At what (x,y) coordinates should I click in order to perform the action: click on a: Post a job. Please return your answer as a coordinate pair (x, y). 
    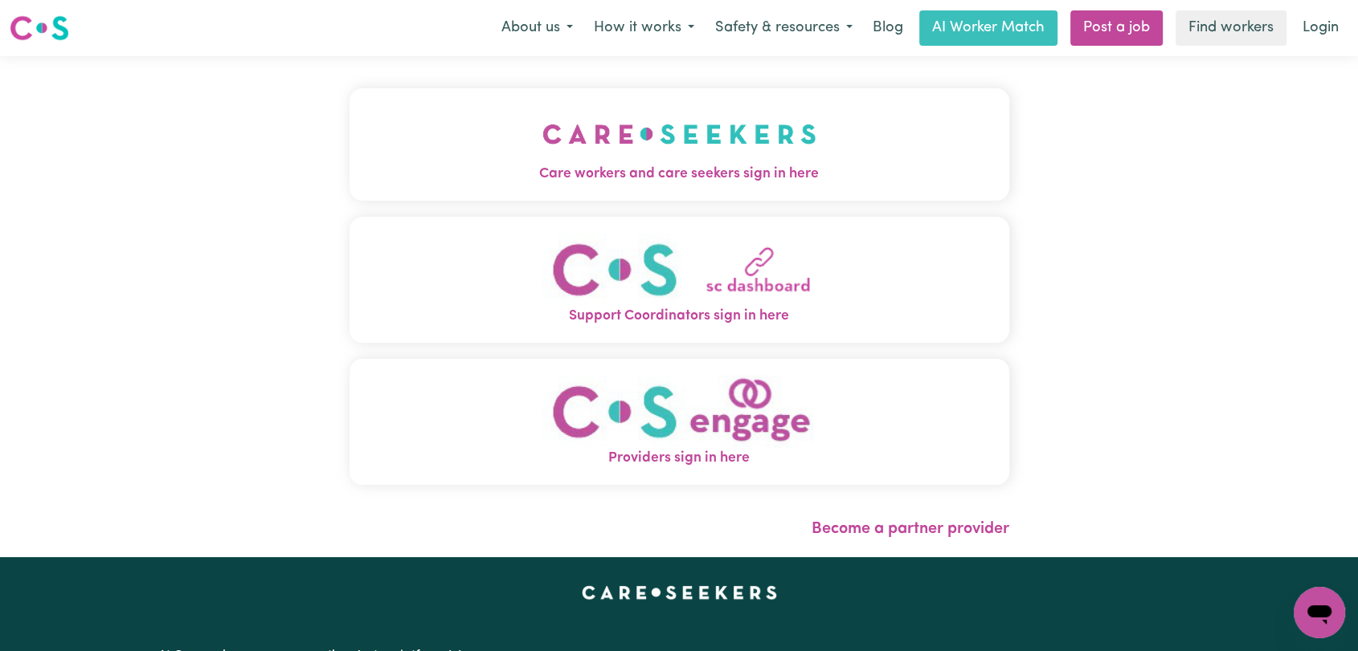
    Looking at the image, I should click on (1116, 28).